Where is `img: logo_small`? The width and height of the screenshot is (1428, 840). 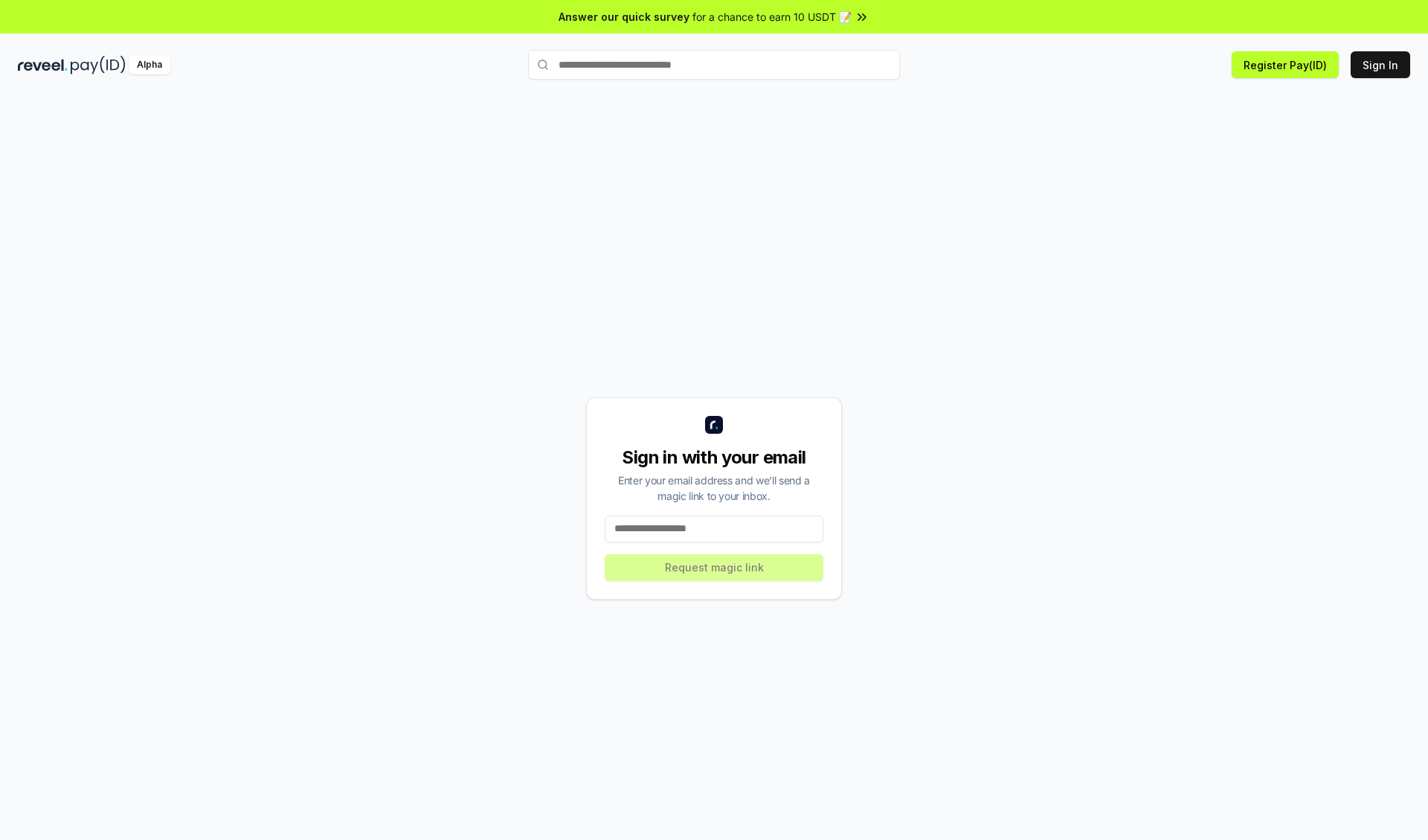 img: logo_small is located at coordinates (714, 425).